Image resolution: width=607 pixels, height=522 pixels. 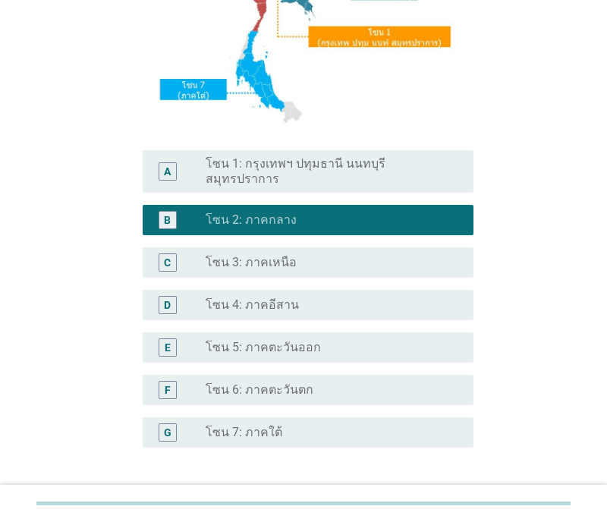 I want to click on div: B, so click(x=167, y=220).